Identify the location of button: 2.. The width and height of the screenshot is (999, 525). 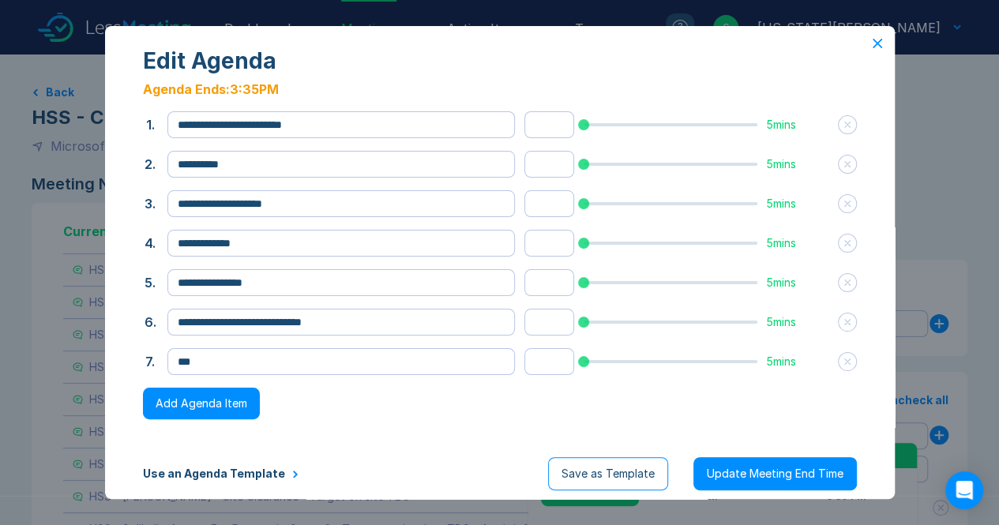
(150, 164).